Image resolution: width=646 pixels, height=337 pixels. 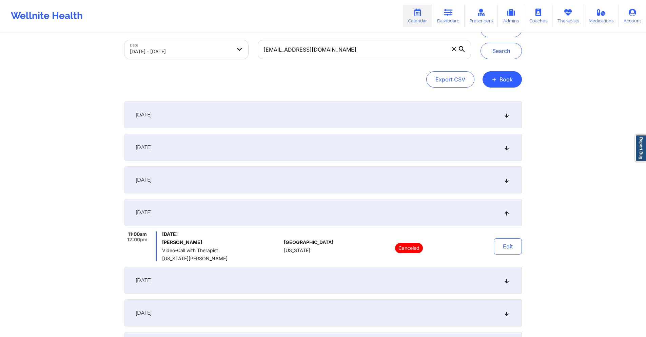 I want to click on a: Account, so click(x=632, y=16).